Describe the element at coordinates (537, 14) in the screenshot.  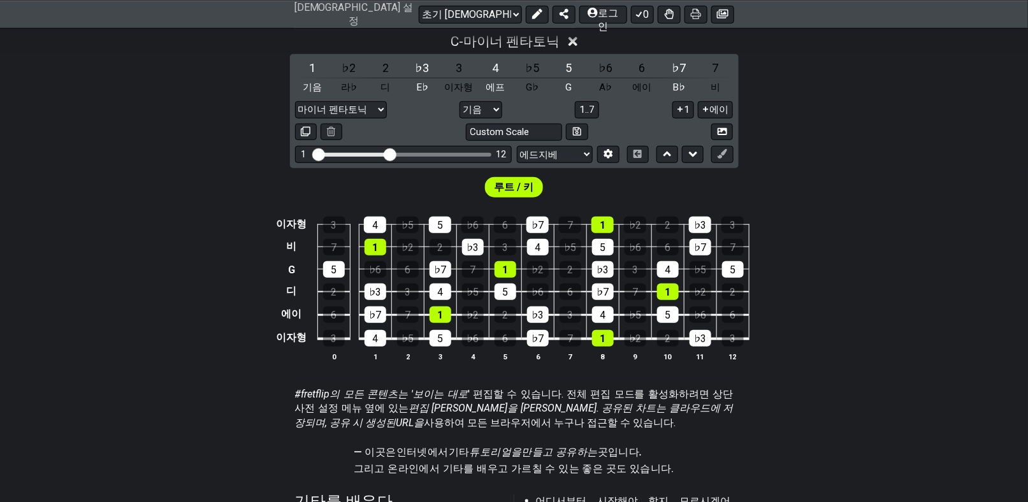
I see `button: 사전 설정 편집` at that location.